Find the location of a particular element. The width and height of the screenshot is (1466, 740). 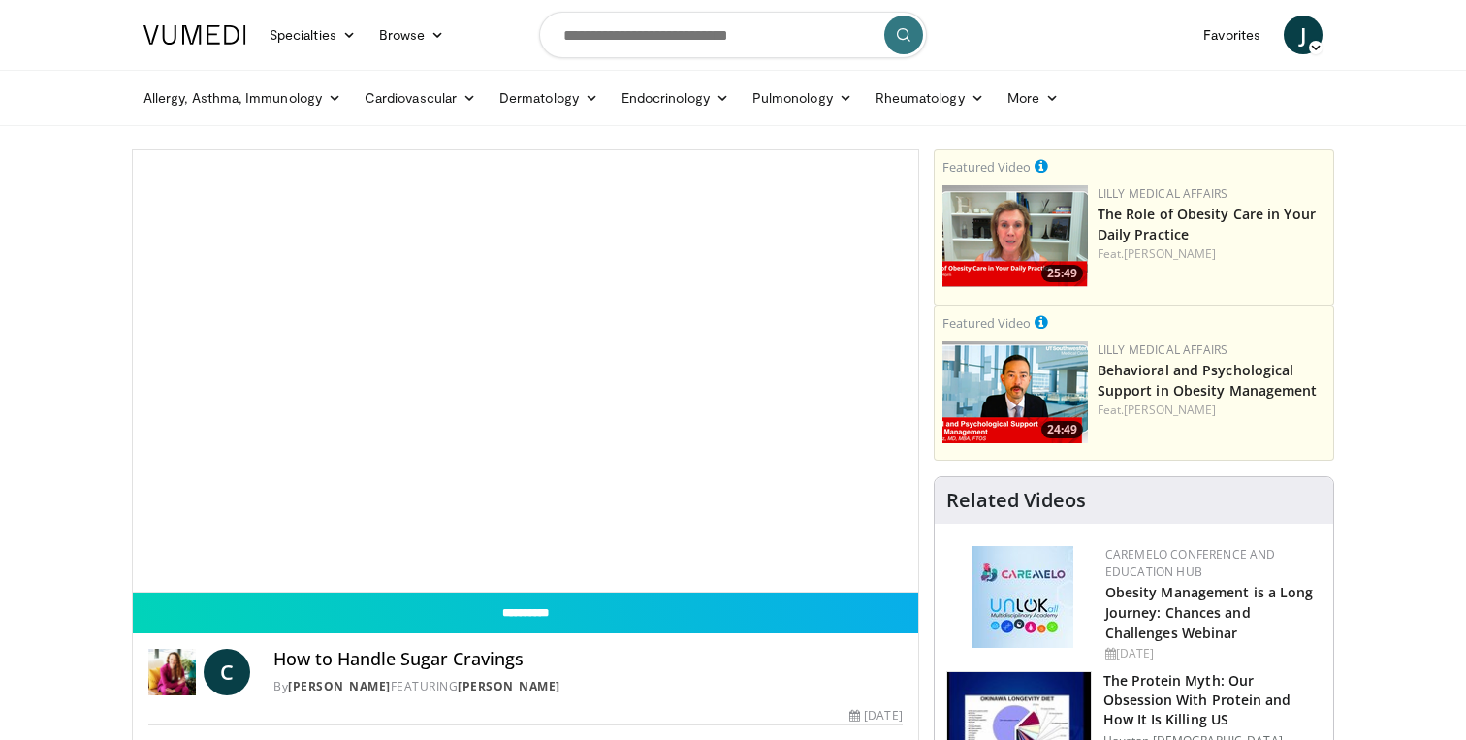

a: More is located at coordinates (1033, 98).